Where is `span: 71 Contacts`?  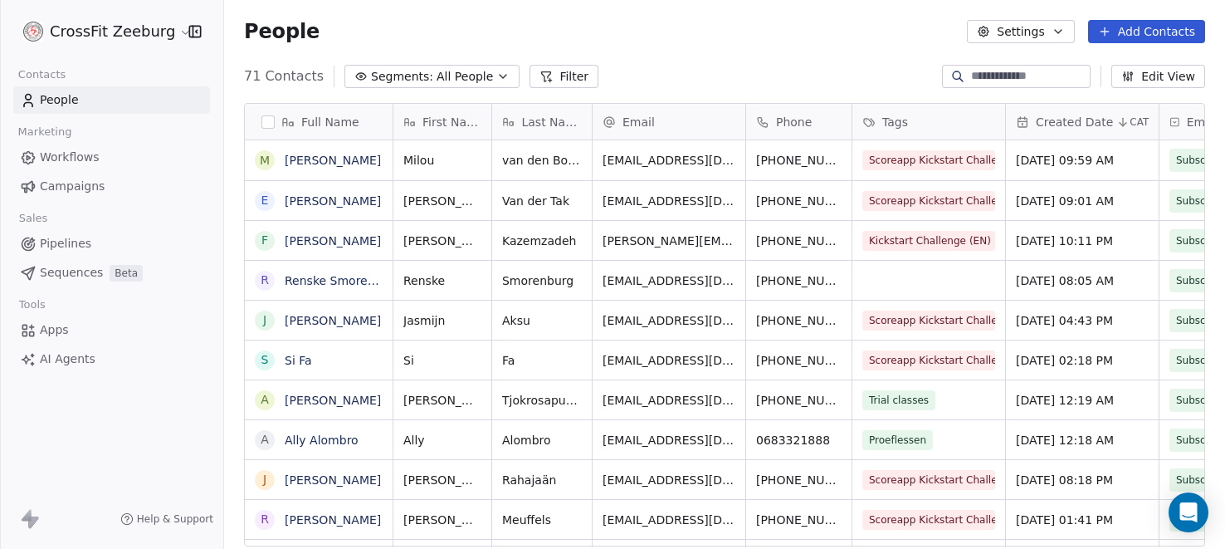
span: 71 Contacts is located at coordinates (284, 76).